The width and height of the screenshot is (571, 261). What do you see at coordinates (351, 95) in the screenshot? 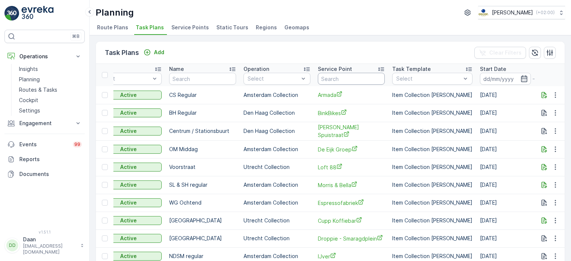
I see `span: Armada` at bounding box center [351, 95].